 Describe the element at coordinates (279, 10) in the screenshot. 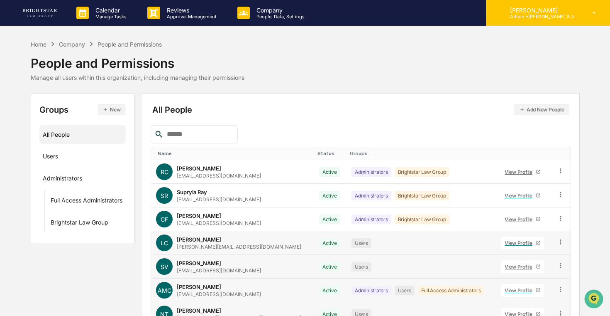

I see `p: Company` at that location.